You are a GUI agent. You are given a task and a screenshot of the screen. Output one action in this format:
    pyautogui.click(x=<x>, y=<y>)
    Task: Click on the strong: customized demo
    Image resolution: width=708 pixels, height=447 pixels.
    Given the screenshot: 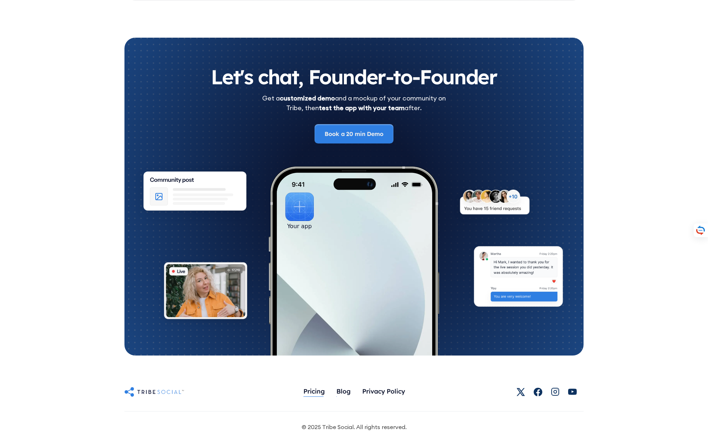 What is the action you would take?
    pyautogui.click(x=307, y=98)
    